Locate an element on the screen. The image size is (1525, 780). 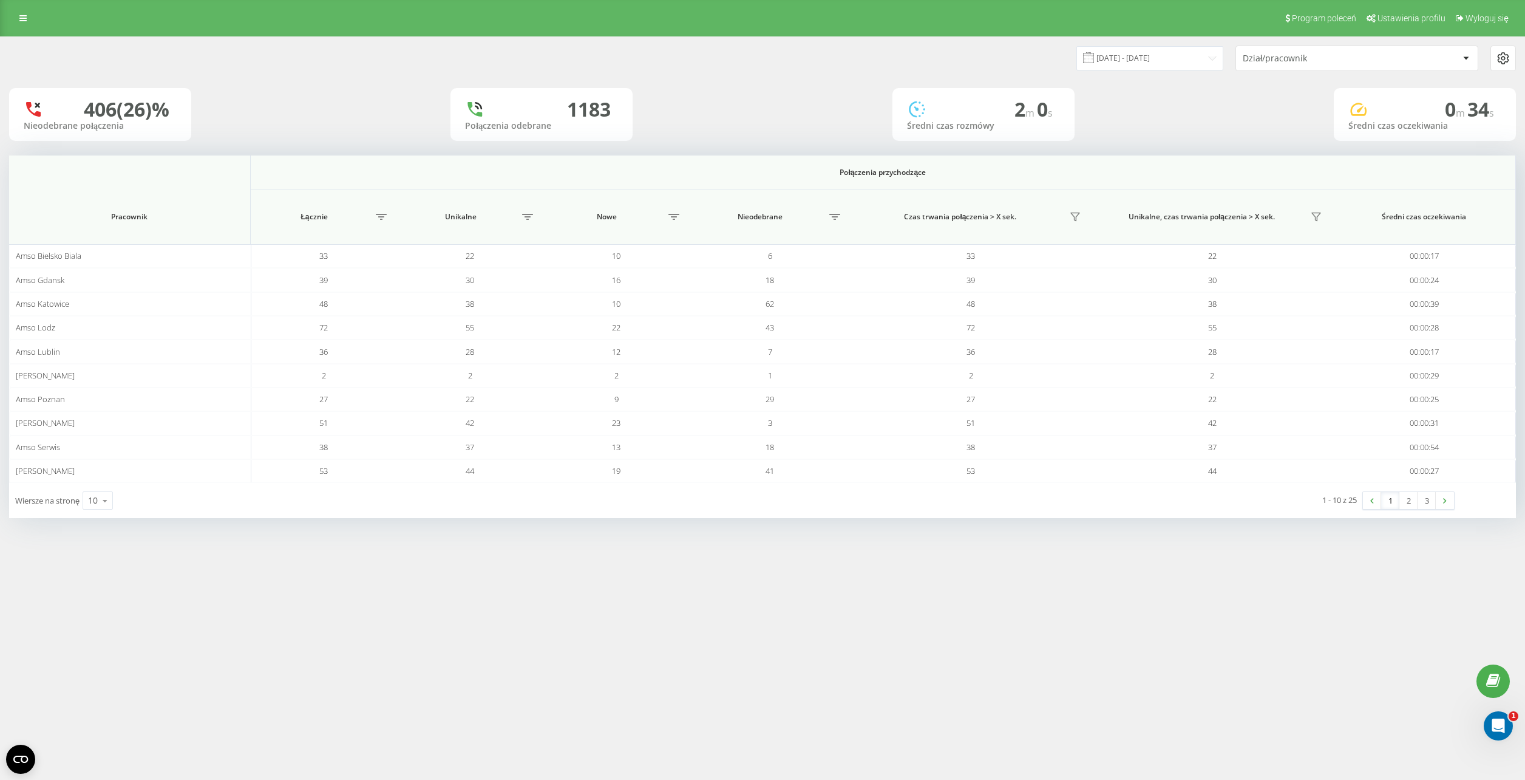
div: Średni czas oczekiwania is located at coordinates (1425, 126).